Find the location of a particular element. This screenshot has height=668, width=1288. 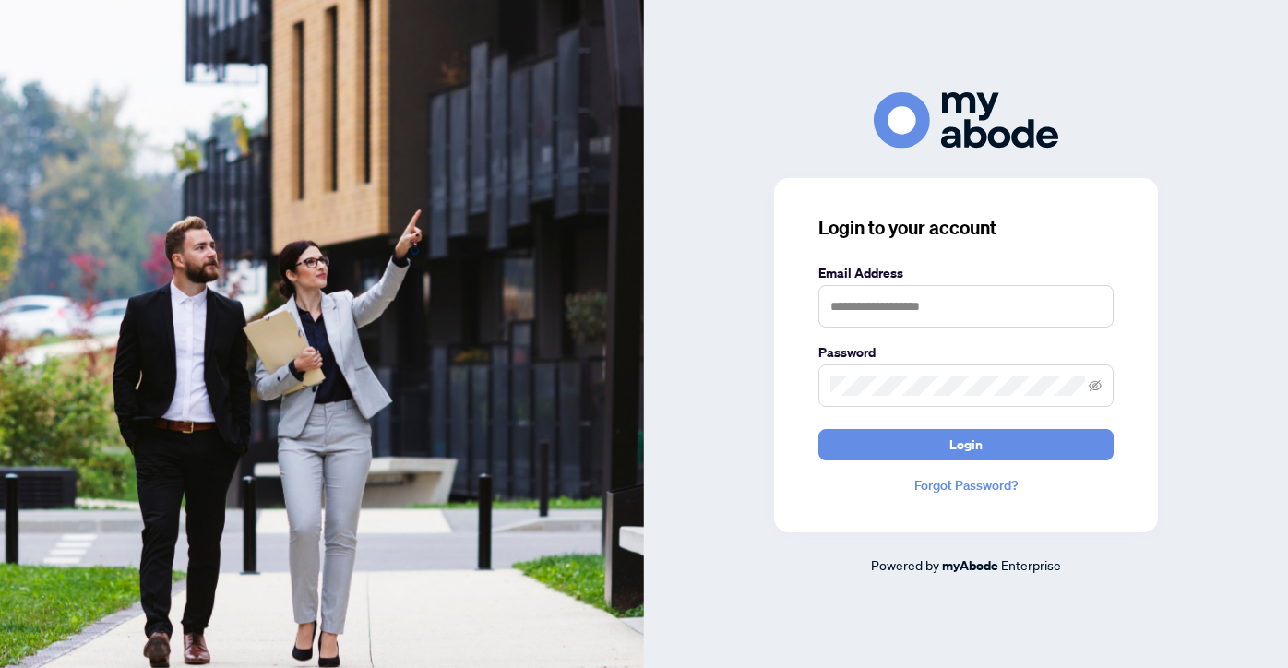

label: Email Address is located at coordinates (966, 273).